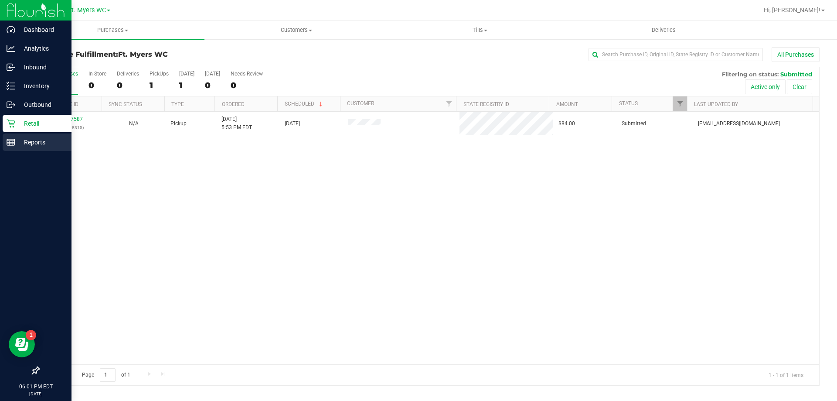  Describe the element at coordinates (108, 374) in the screenshot. I see `input: 1` at that location.